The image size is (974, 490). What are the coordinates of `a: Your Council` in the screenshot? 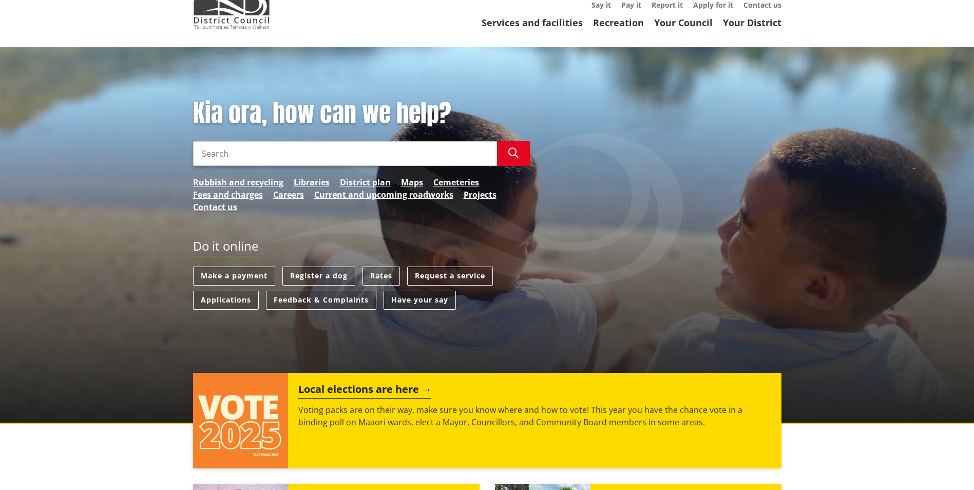 It's located at (684, 23).